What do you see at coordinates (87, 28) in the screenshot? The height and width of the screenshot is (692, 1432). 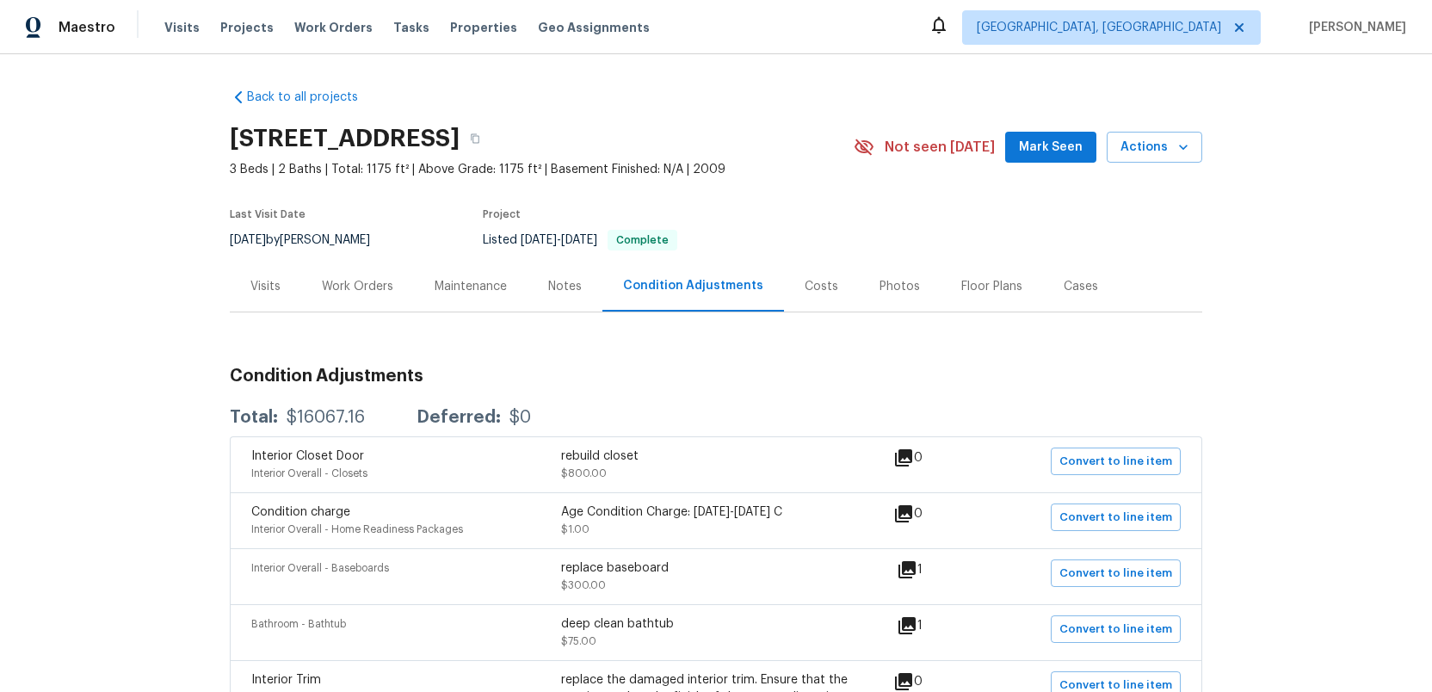 I see `span: Maestro` at bounding box center [87, 28].